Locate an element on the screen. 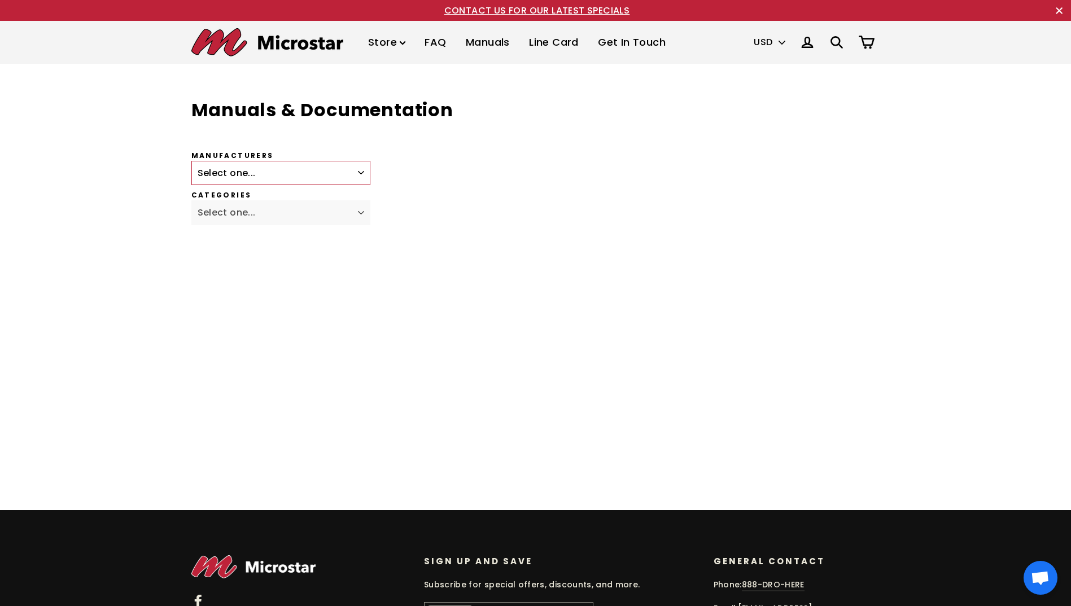 Image resolution: width=1071 pixels, height=606 pixels. p: Phone: is located at coordinates (793, 585).